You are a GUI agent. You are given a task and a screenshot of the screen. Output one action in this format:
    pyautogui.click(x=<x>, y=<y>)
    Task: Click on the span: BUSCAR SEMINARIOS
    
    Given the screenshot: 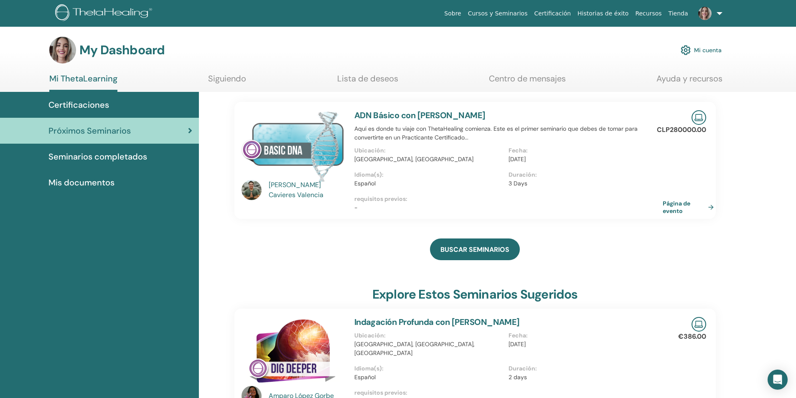 What is the action you would take?
    pyautogui.click(x=475, y=249)
    